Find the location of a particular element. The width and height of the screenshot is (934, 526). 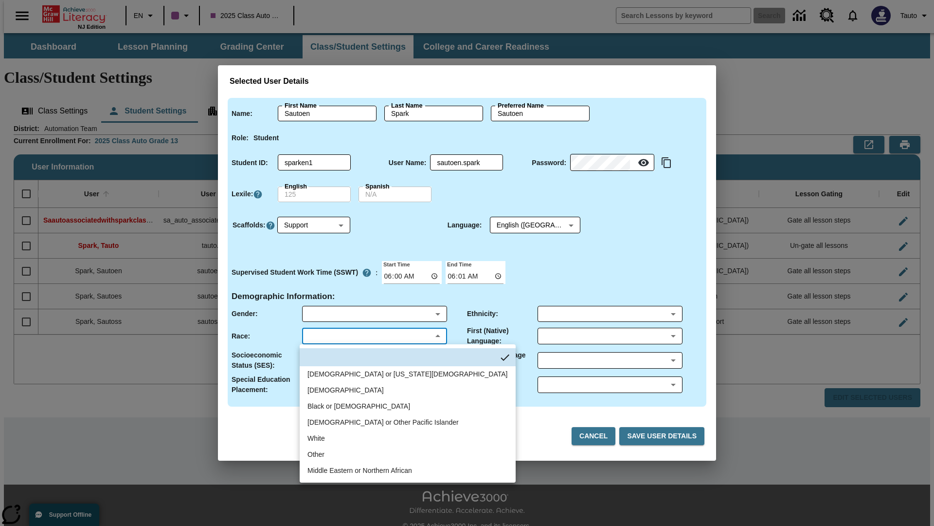

div: Middle Eastern or Northern African is located at coordinates (360, 470).